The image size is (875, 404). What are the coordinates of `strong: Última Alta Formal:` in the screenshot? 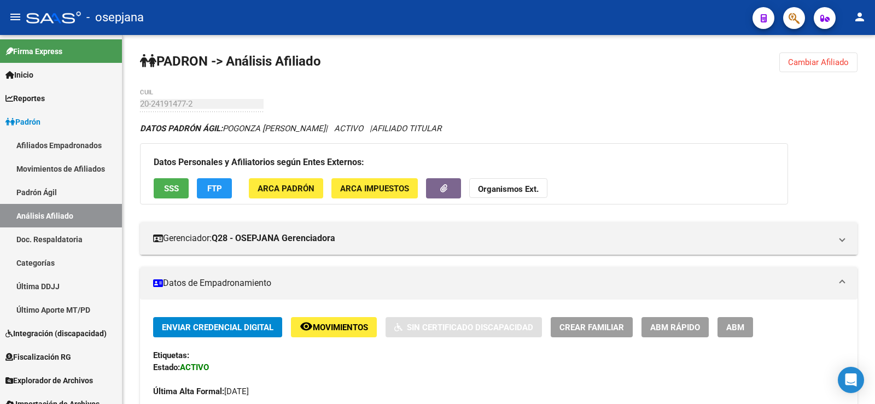 It's located at (189, 392).